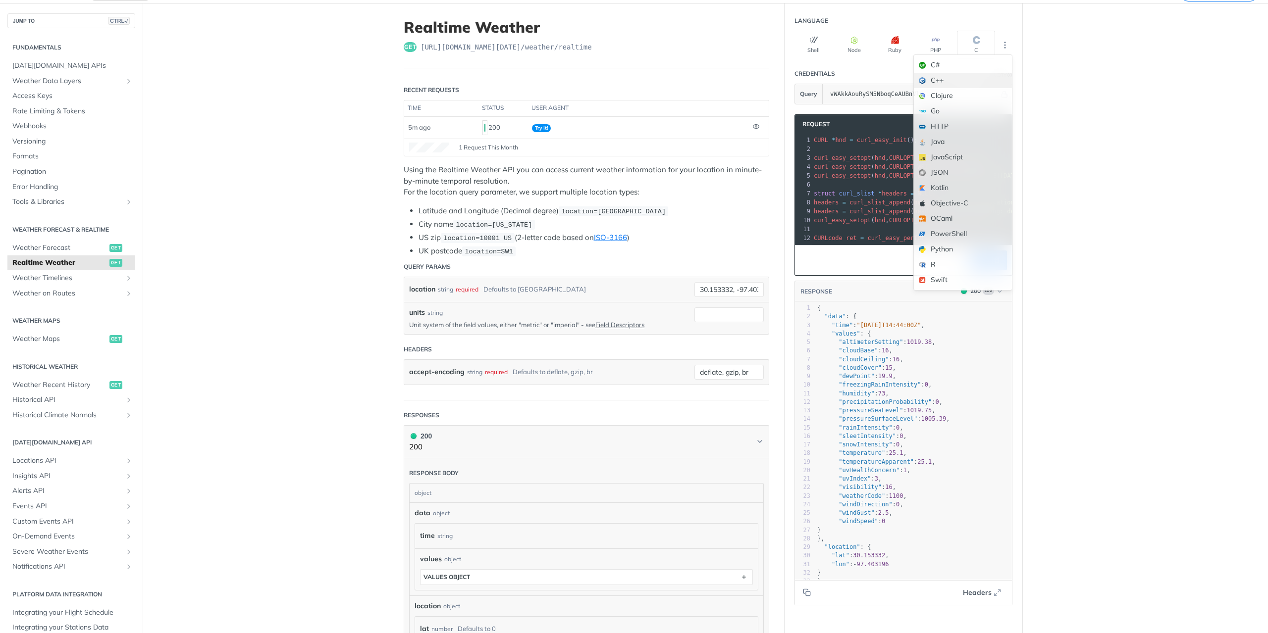 The width and height of the screenshot is (1268, 633). Describe the element at coordinates (802, 428) in the screenshot. I see `div: 15` at that location.